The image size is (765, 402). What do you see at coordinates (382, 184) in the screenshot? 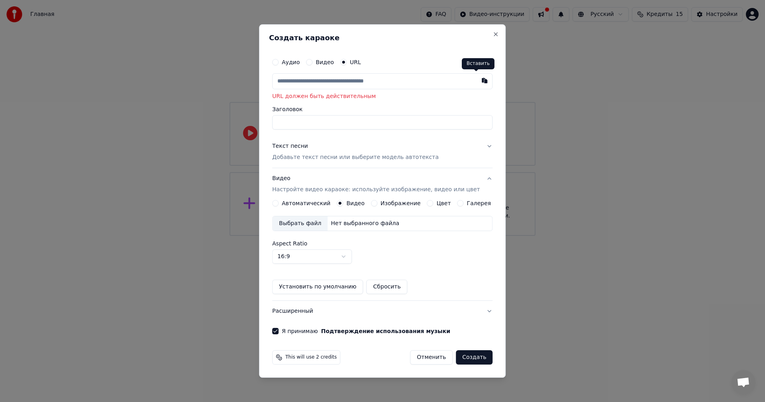
I see `button: ВидеоНастройте видео караоке: используйте изображение, видео или цвет` at bounding box center [382, 184].